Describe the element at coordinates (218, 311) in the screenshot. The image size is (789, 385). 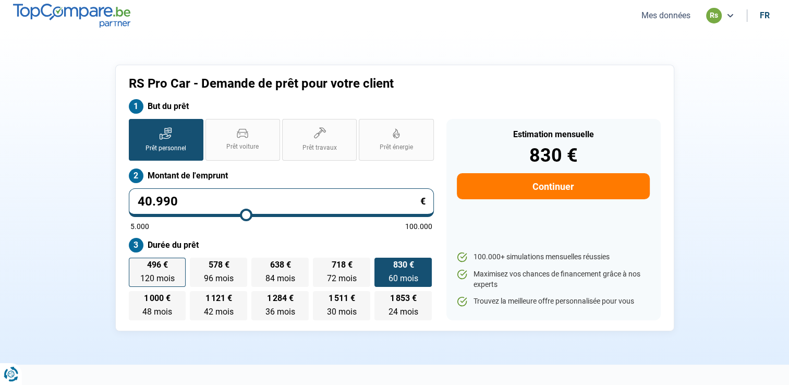
I see `span: 42 mois` at that location.